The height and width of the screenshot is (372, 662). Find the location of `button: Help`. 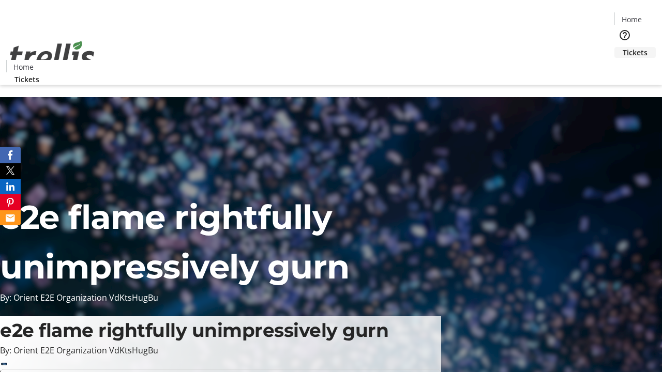

button: Help is located at coordinates (625, 35).